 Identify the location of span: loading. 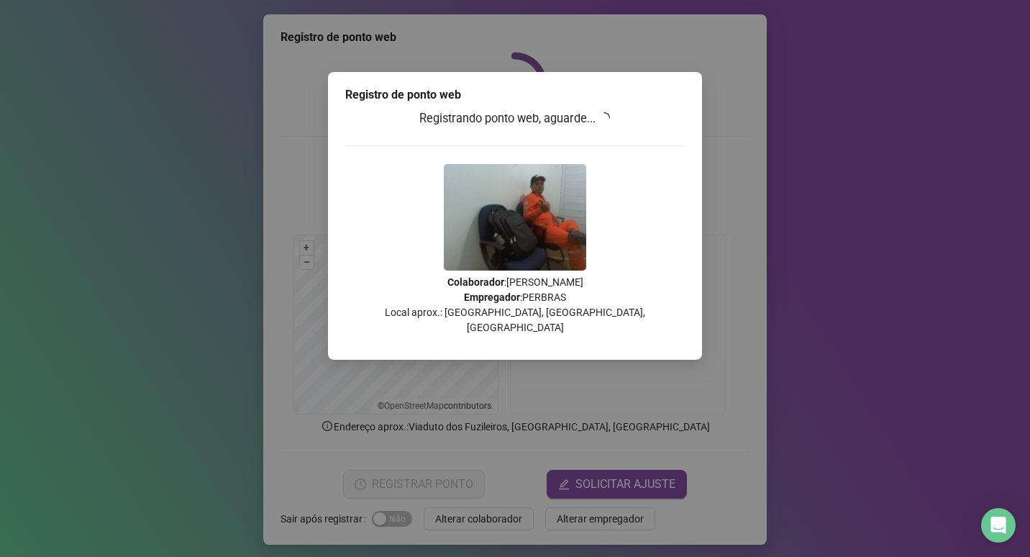
(604, 117).